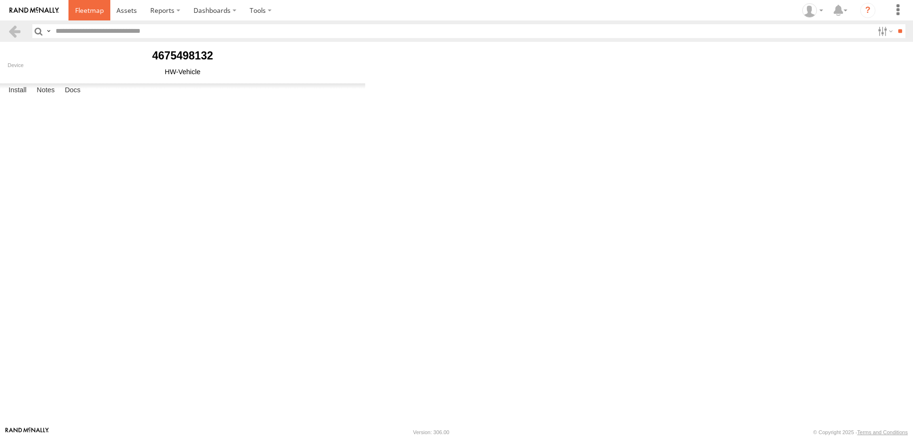 This screenshot has width=913, height=437. I want to click on a: Back to previous Page, so click(14, 31).